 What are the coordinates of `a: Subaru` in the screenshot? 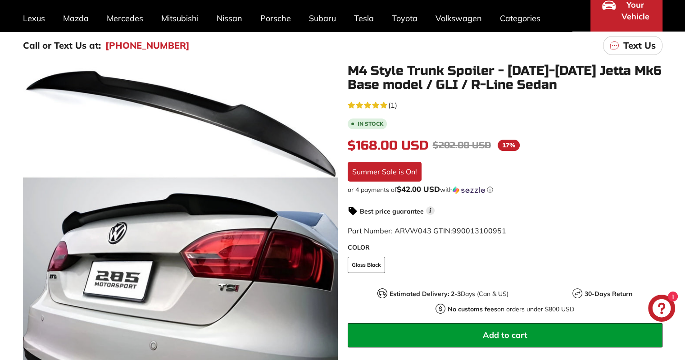 It's located at (323, 18).